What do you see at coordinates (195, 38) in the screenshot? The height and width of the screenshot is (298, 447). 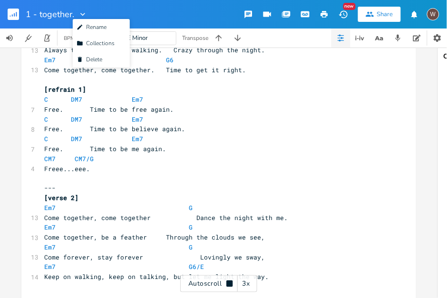 I see `div: Transpose` at bounding box center [195, 38].